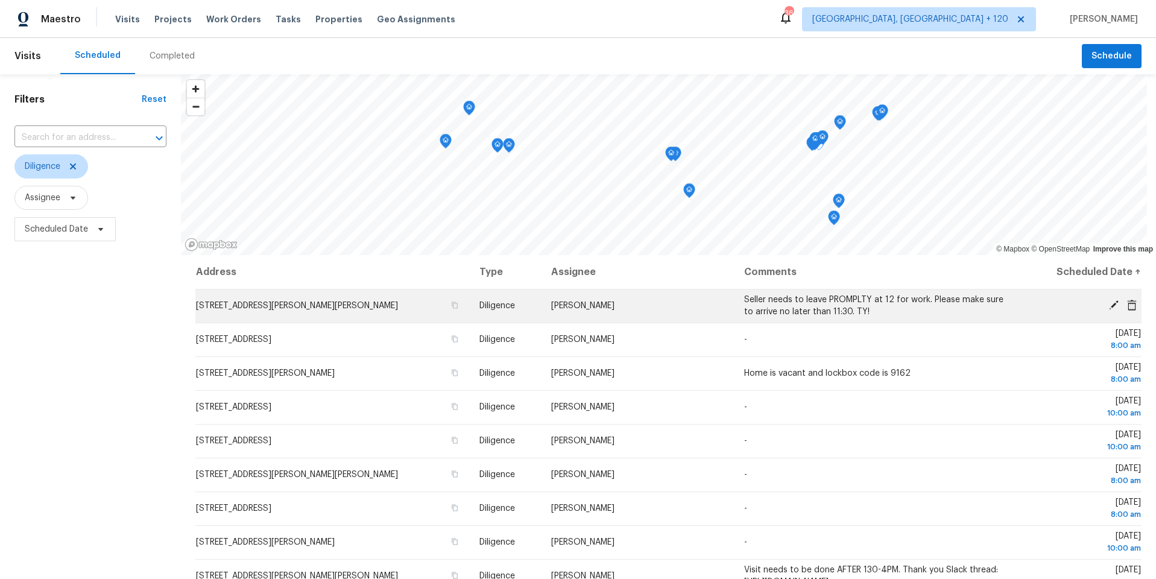 This screenshot has width=1156, height=579. I want to click on span: Cancel, so click(1132, 305).